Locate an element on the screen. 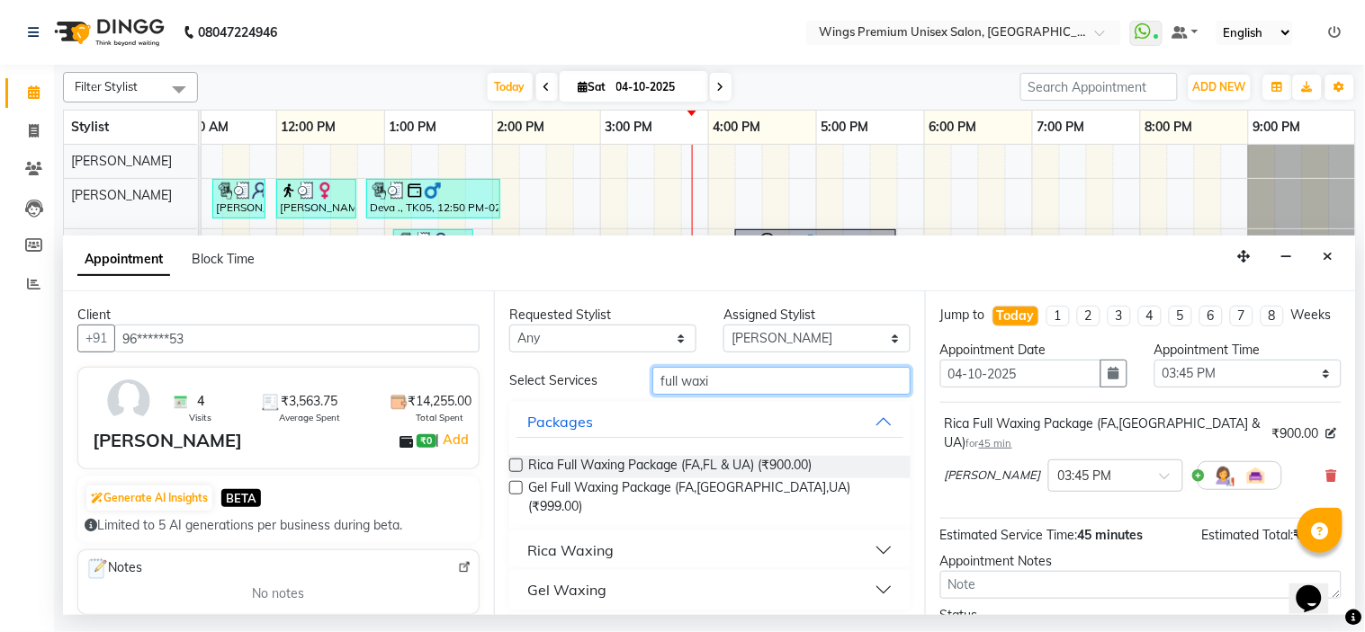 Image resolution: width=1365 pixels, height=632 pixels. span: ₹3,563.75 is located at coordinates (309, 401).